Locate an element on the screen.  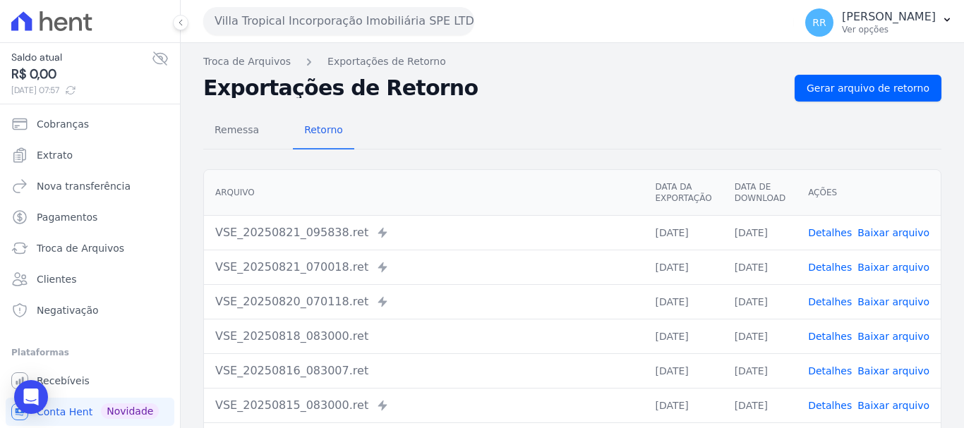
th: Data de Download is located at coordinates (760, 193).